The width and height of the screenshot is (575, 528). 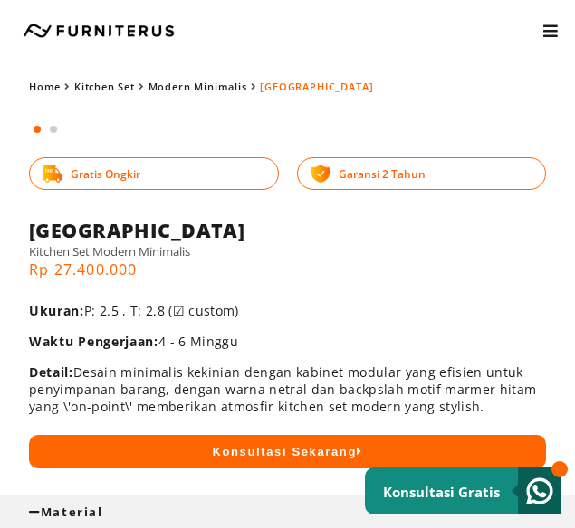 What do you see at coordinates (441, 492) in the screenshot?
I see `small: Konsultasi Gratis` at bounding box center [441, 492].